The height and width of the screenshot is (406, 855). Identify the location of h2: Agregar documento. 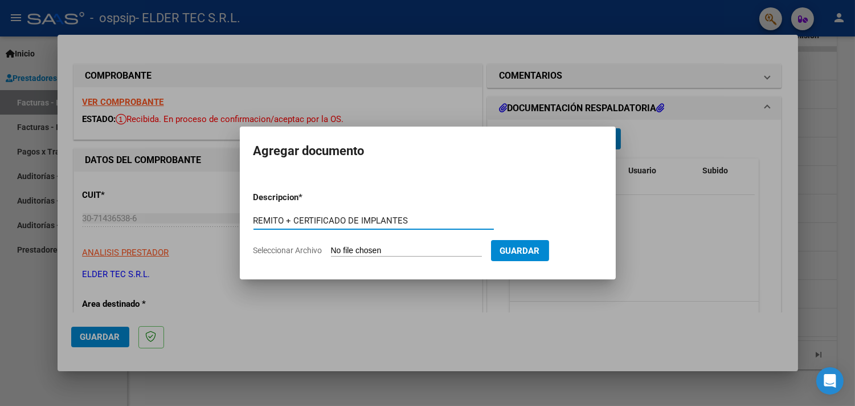
(428, 151).